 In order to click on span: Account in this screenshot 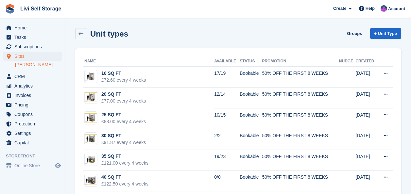, I will do `click(397, 9)`.